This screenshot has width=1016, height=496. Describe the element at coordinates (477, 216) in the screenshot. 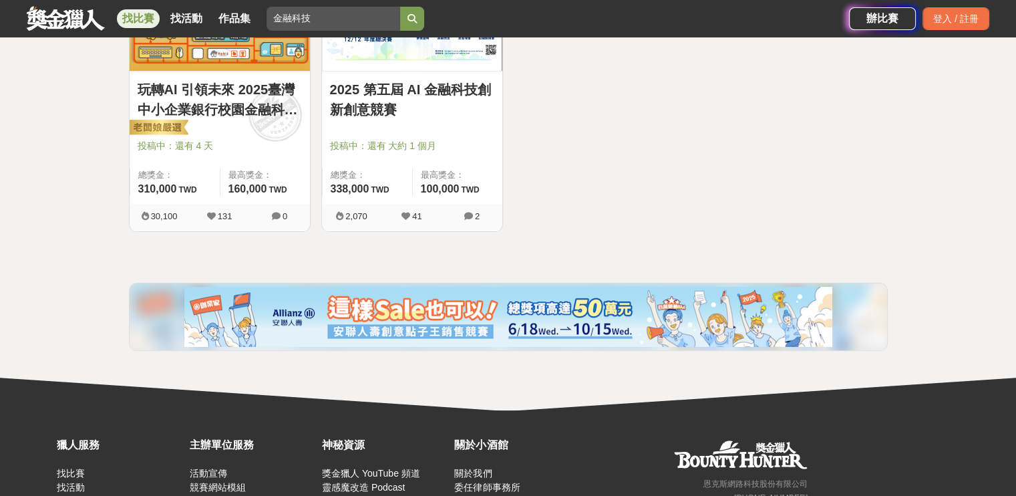

I see `span: 2` at that location.